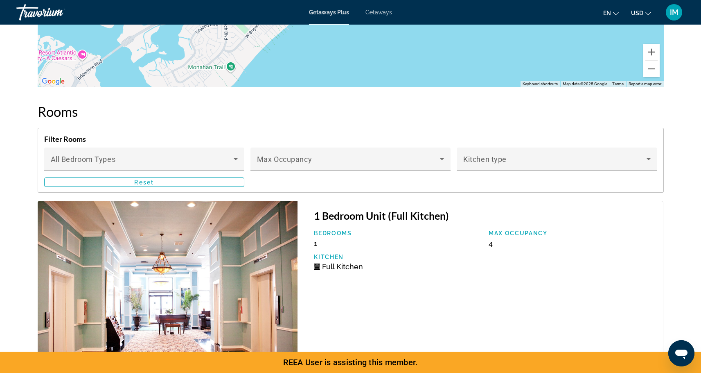 Image resolution: width=701 pixels, height=373 pixels. Describe the element at coordinates (485, 159) in the screenshot. I see `span: Kitchen type` at that location.